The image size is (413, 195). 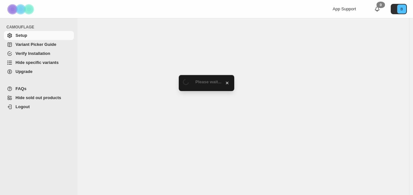 I want to click on span: CAMOUFLAGE, so click(x=40, y=27).